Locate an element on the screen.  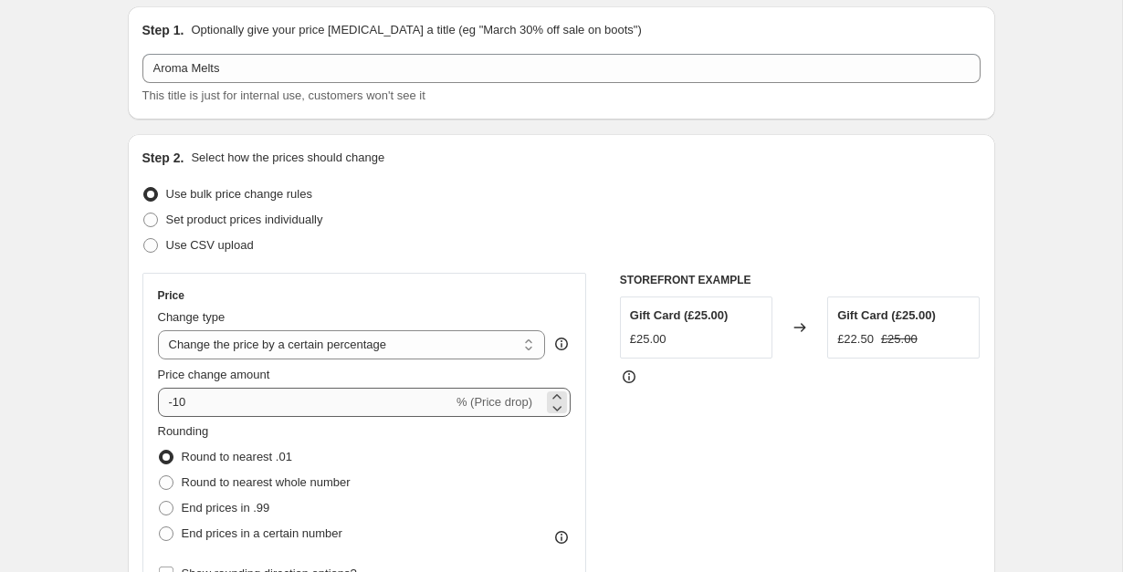
span: Round to nearest whole number is located at coordinates (266, 482).